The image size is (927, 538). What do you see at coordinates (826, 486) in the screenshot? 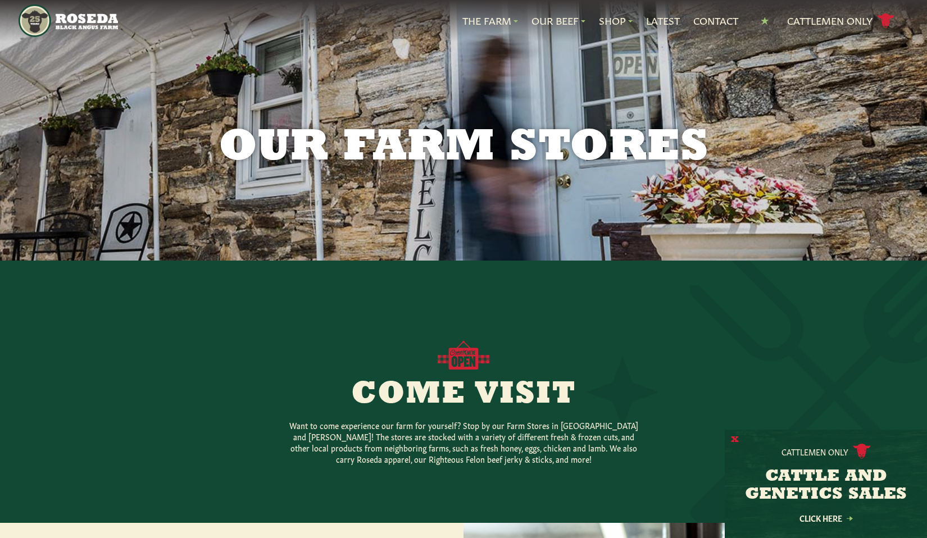
I see `h3: CATTLE AND GENETICS SALES` at bounding box center [826, 486].